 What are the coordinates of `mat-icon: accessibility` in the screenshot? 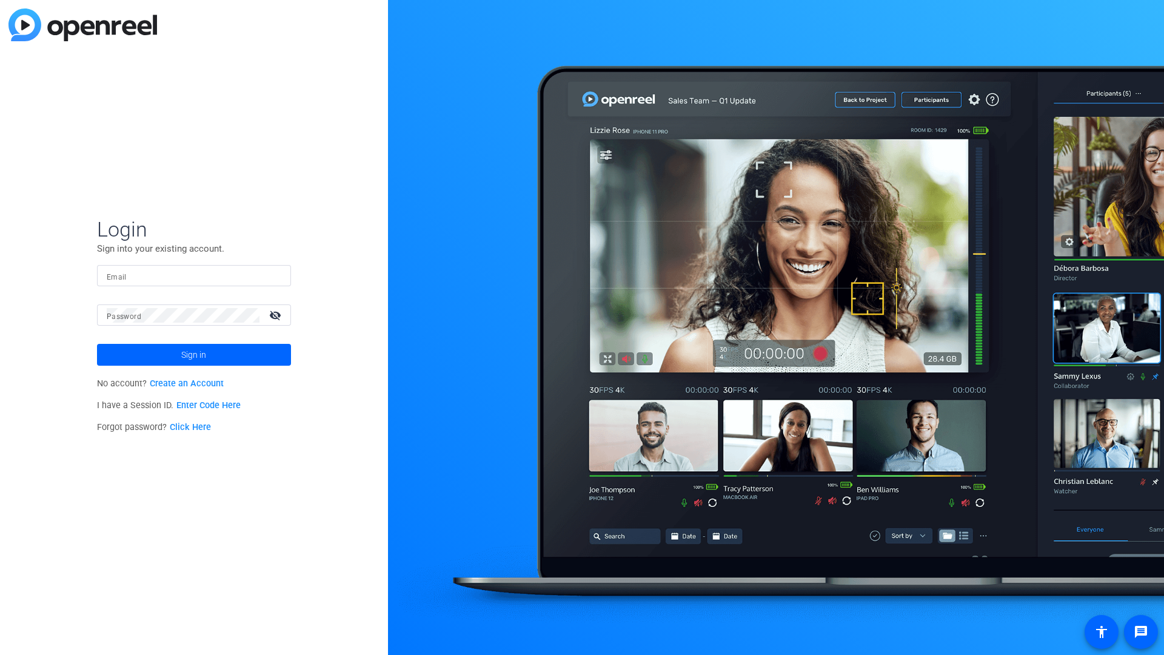 It's located at (1102, 632).